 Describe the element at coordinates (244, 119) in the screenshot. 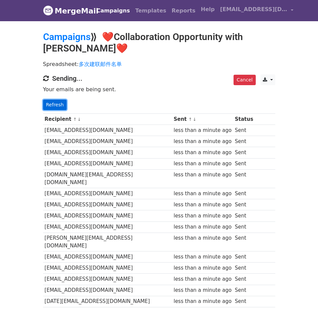

I see `th: Status` at that location.